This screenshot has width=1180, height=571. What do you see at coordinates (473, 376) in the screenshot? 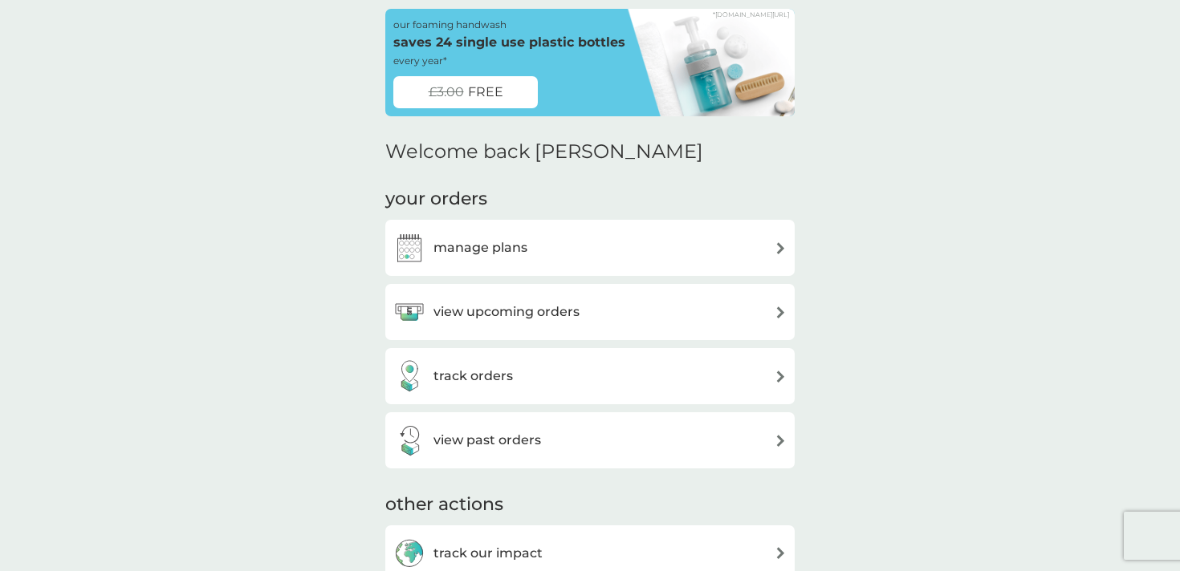
I see `h3: track orders` at bounding box center [473, 376].